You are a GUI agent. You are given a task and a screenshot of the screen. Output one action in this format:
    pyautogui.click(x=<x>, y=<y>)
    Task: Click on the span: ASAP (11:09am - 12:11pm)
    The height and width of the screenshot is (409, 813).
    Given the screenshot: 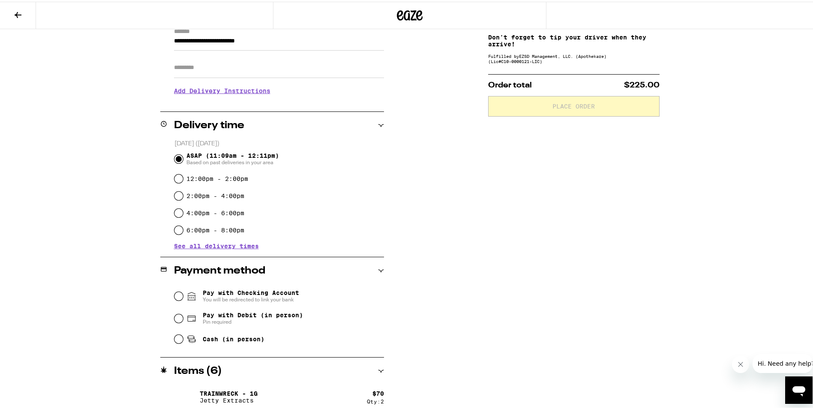 What is the action you would take?
    pyautogui.click(x=233, y=157)
    